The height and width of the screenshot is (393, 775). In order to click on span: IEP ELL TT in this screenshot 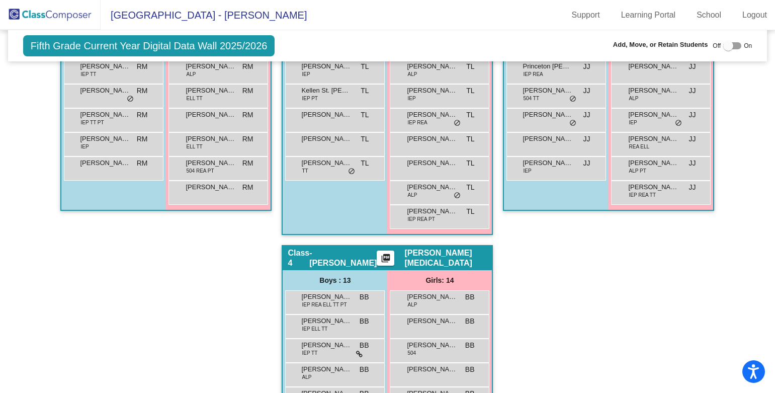, I will do `click(314, 328)`.